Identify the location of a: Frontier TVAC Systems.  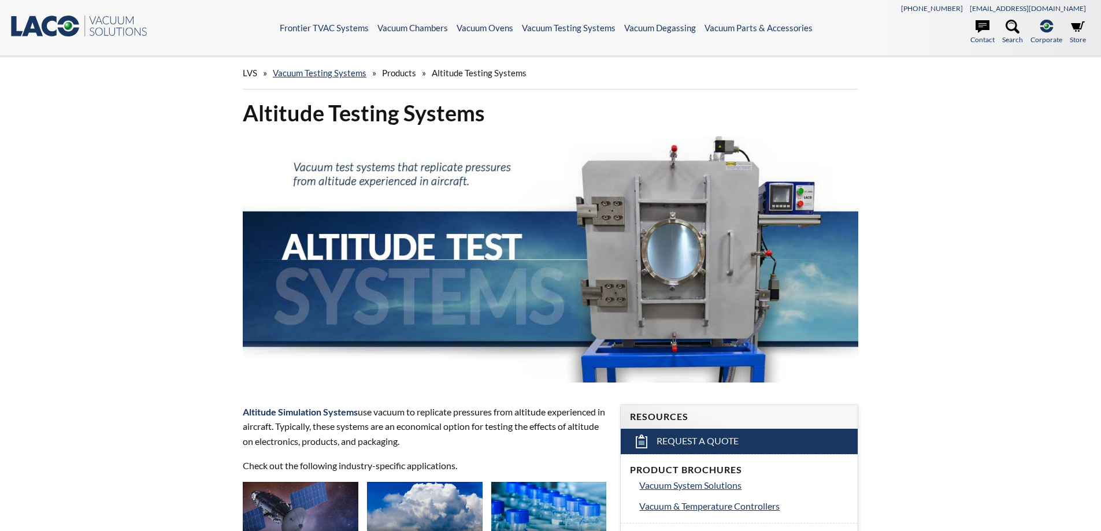
(324, 28).